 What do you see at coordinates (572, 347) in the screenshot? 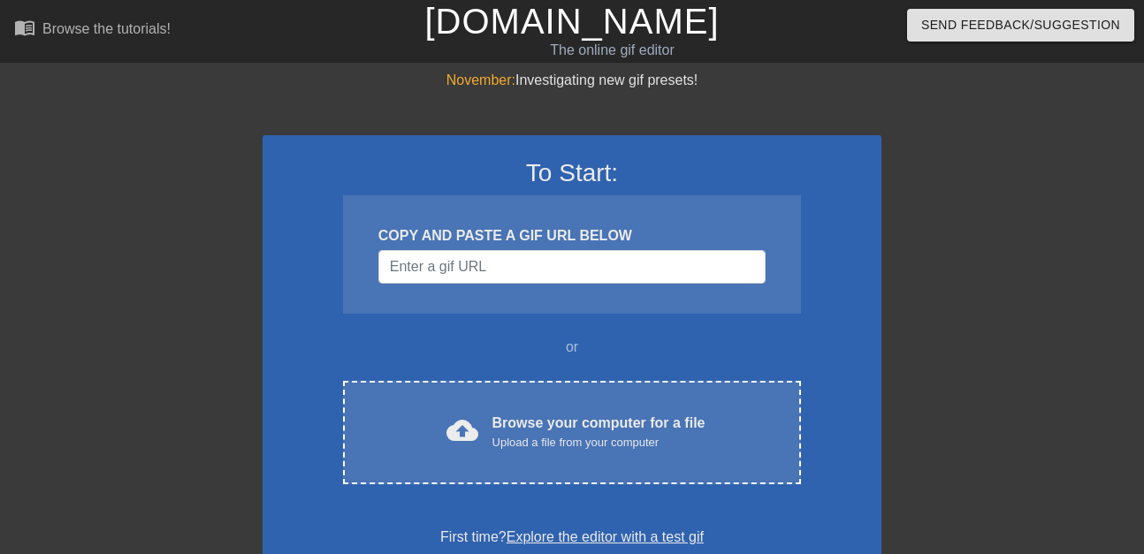
I see `div: or` at bounding box center [572, 347].